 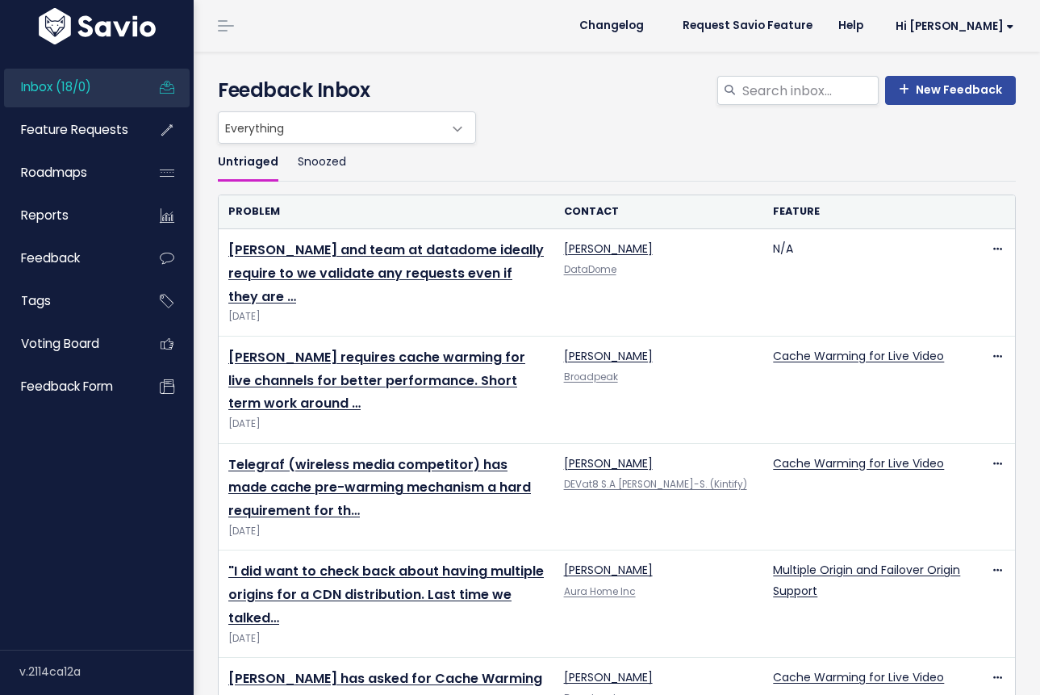 I want to click on img: logo-white.9d6f32f41409.svg, so click(x=97, y=26).